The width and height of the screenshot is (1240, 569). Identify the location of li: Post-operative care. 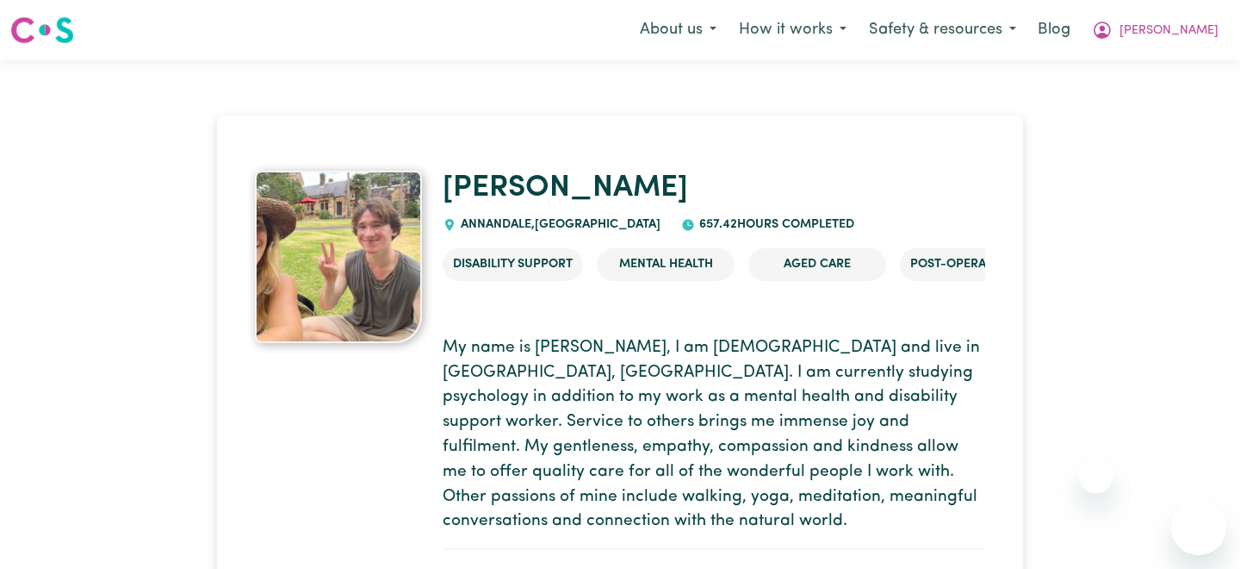
(977, 264).